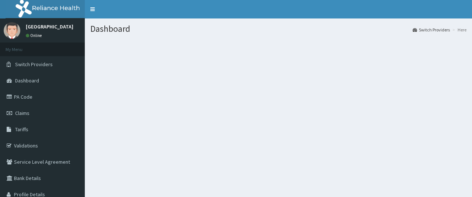  I want to click on img: User Image, so click(12, 30).